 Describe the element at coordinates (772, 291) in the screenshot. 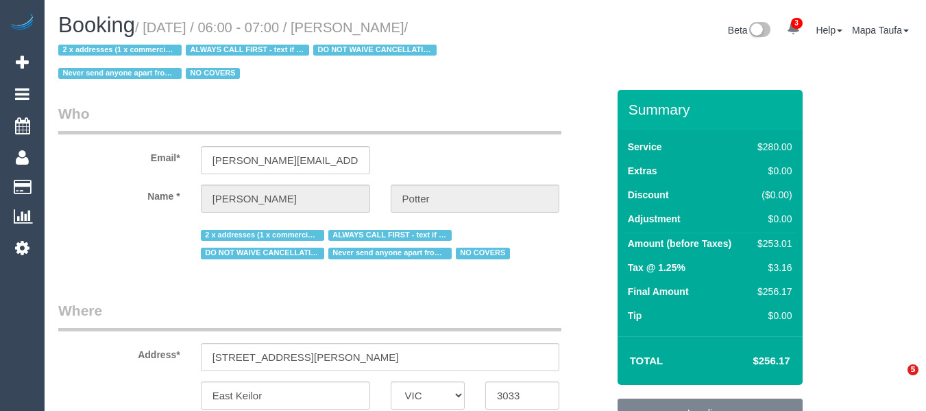

I see `div: $256.17` at that location.